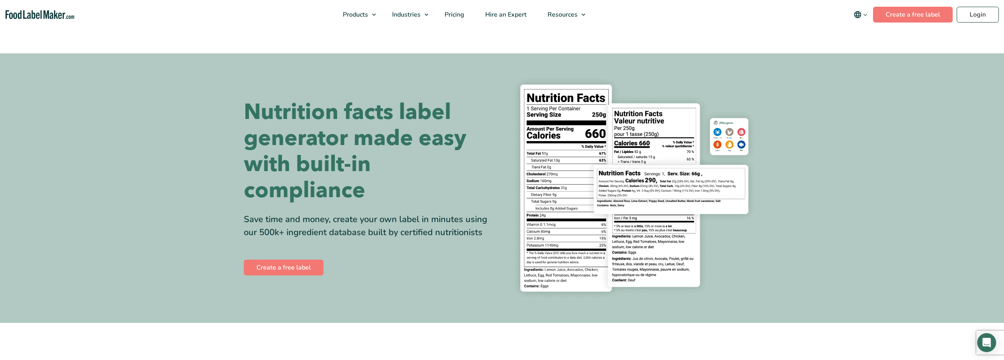 This screenshot has width=1004, height=360. What do you see at coordinates (370, 151) in the screenshot?
I see `h1: Nutrition facts label generator made easy with built-in compliance` at bounding box center [370, 151].